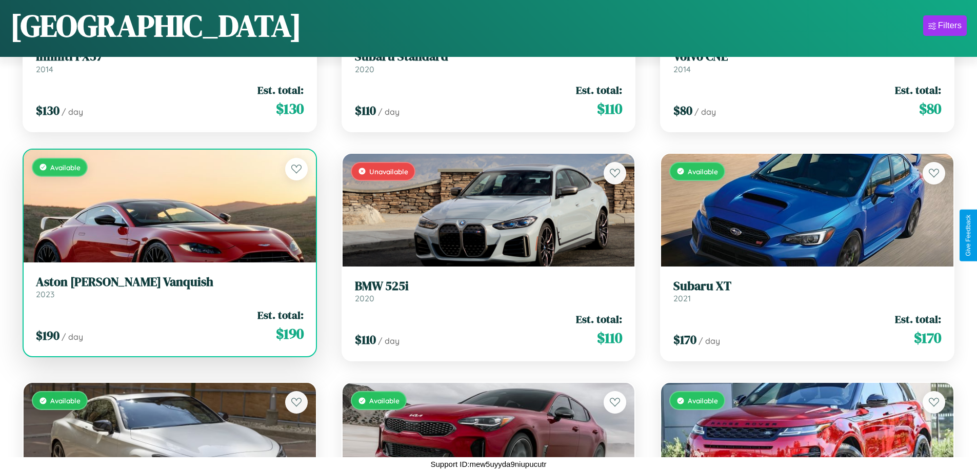 The height and width of the screenshot is (471, 977). What do you see at coordinates (45, 294) in the screenshot?
I see `span: 2023` at bounding box center [45, 294].